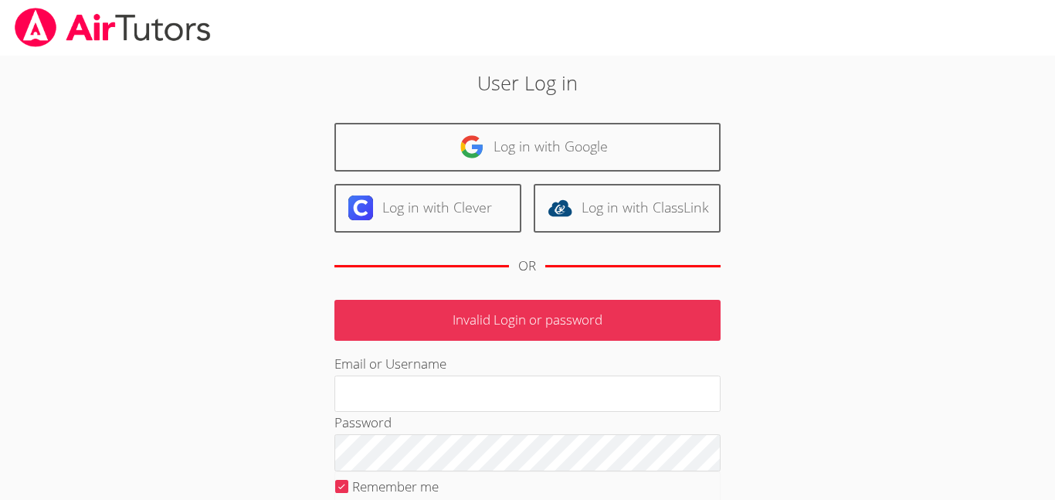 This screenshot has width=1055, height=500. I want to click on img: airtutors_banner-c4298cdbf04f3fff15de1276eac7730deb9818008684d7c2e4769d2f7ddbe033.png, so click(113, 27).